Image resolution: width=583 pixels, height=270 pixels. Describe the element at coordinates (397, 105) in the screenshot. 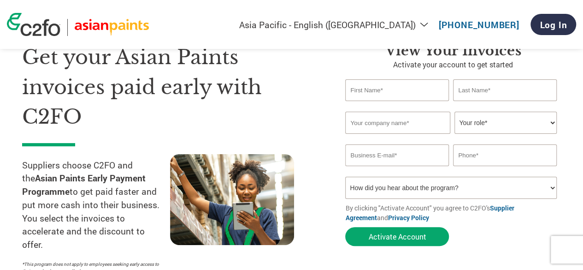

I see `div: Invalid first name or first name is too long` at that location.